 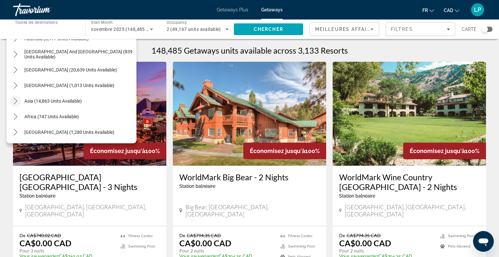 I want to click on span: fr, so click(x=425, y=10).